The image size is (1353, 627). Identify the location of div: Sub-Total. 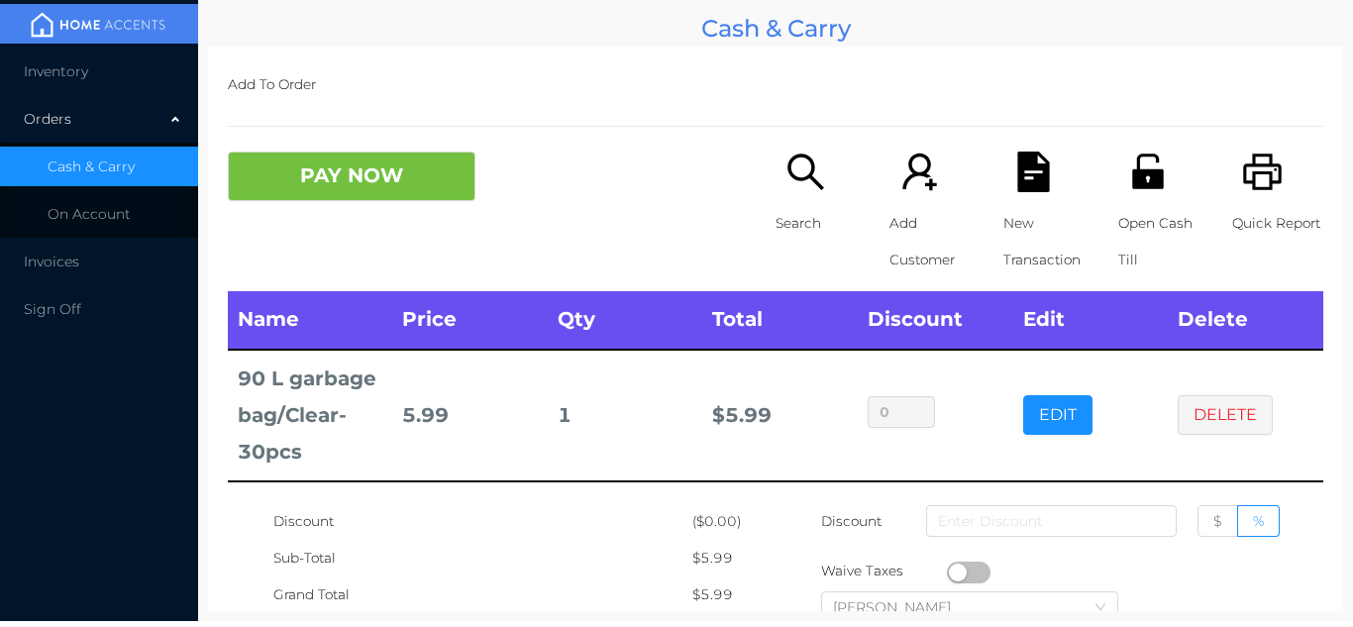
(482, 558).